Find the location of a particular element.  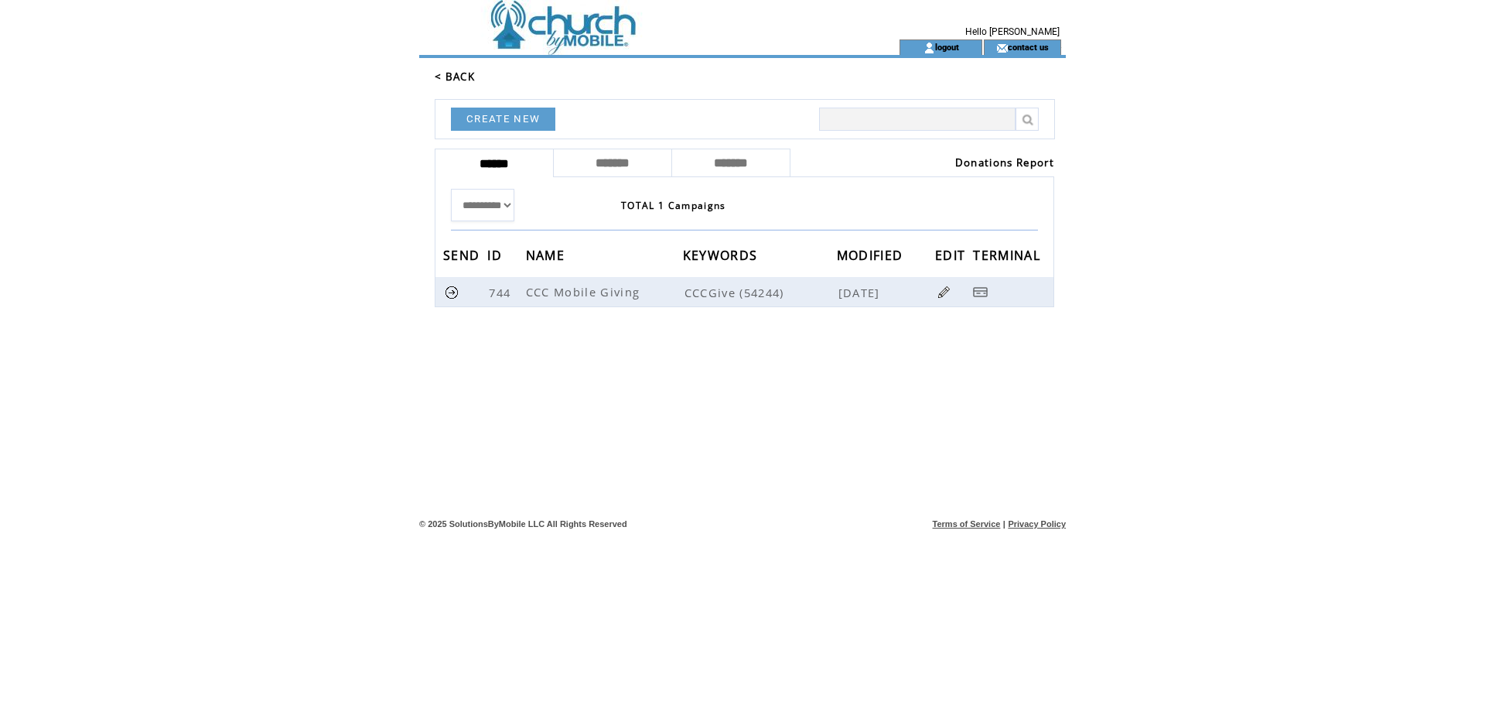

span: KEYWORDS is located at coordinates (723, 257).